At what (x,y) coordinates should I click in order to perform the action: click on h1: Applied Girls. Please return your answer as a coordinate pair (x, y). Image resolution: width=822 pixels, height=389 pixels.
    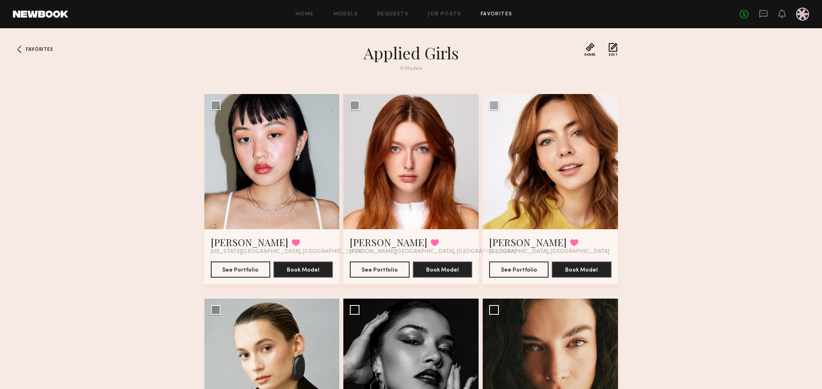
    Looking at the image, I should click on (411, 53).